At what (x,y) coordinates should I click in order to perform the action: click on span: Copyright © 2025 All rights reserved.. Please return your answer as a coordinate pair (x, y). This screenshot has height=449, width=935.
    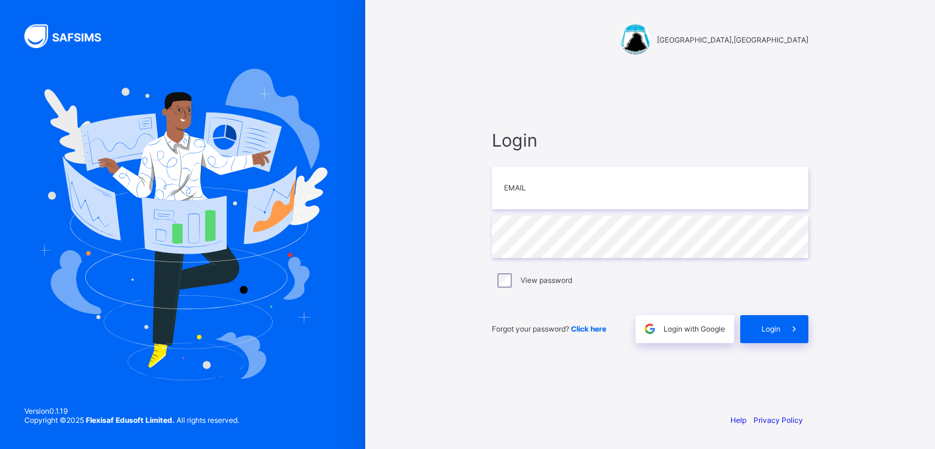
    Looking at the image, I should click on (131, 420).